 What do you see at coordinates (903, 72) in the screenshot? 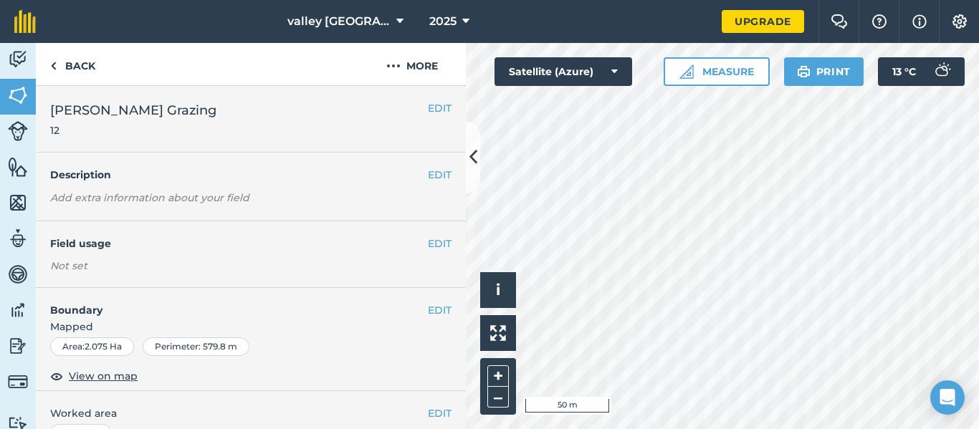
I see `span: 13 ° C` at bounding box center [903, 72].